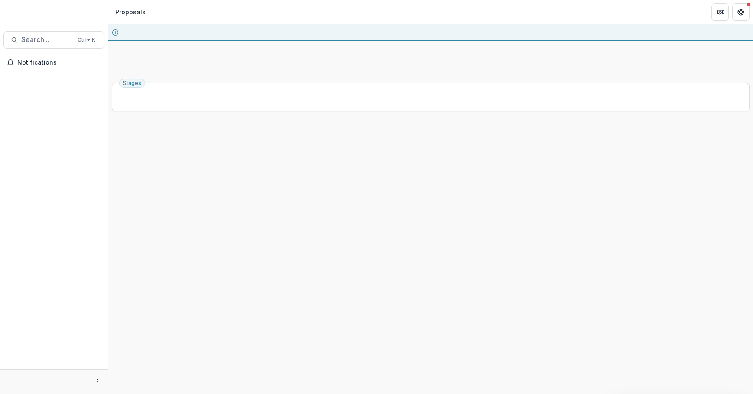  Describe the element at coordinates (130, 12) in the screenshot. I see `div: Proposals` at that location.